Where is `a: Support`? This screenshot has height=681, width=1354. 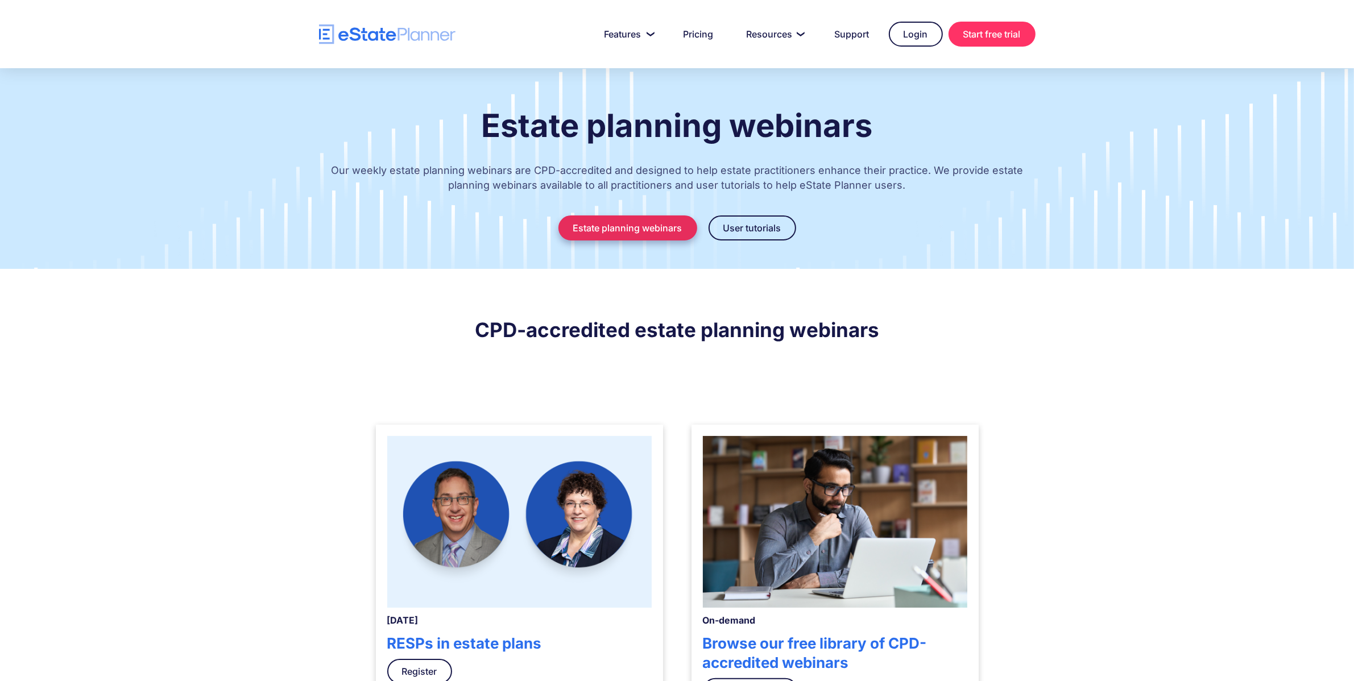 a: Support is located at coordinates (852, 34).